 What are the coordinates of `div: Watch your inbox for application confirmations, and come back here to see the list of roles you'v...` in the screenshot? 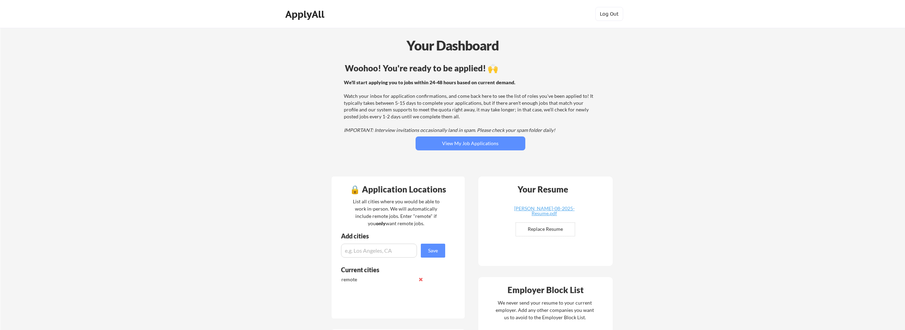 It's located at (469, 106).